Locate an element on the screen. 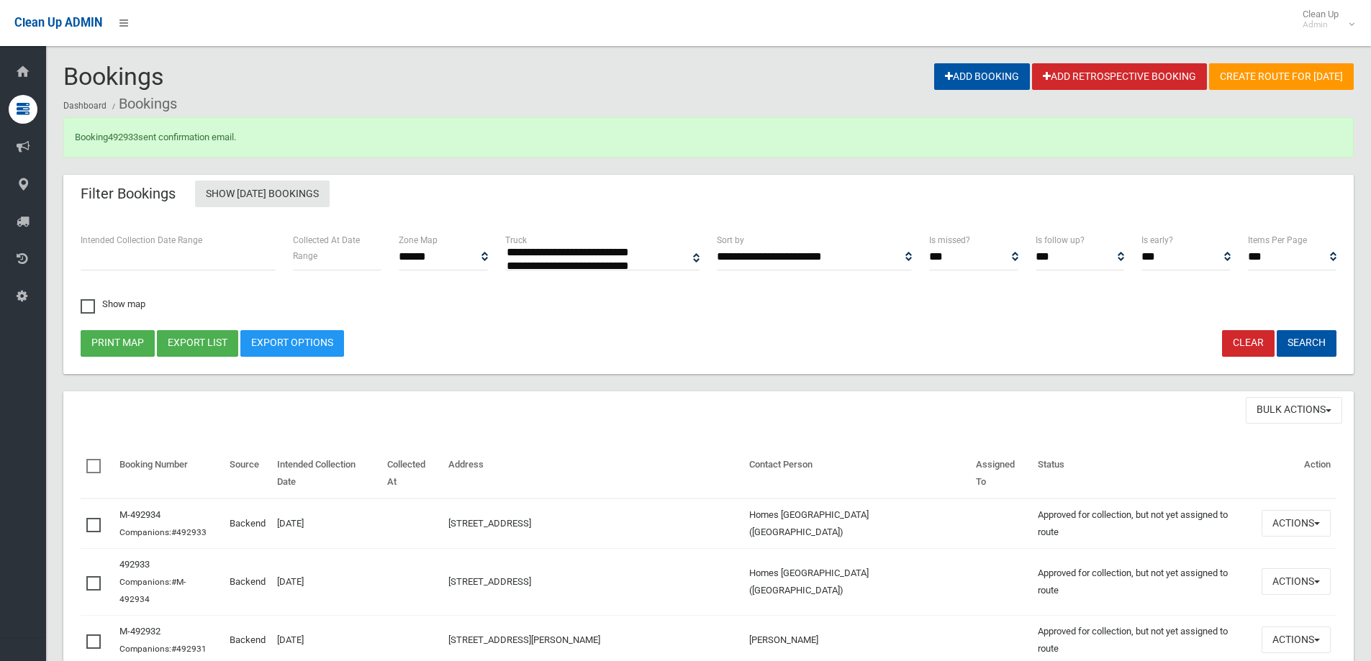 The image size is (1371, 661). li: Bookings is located at coordinates (142, 104).